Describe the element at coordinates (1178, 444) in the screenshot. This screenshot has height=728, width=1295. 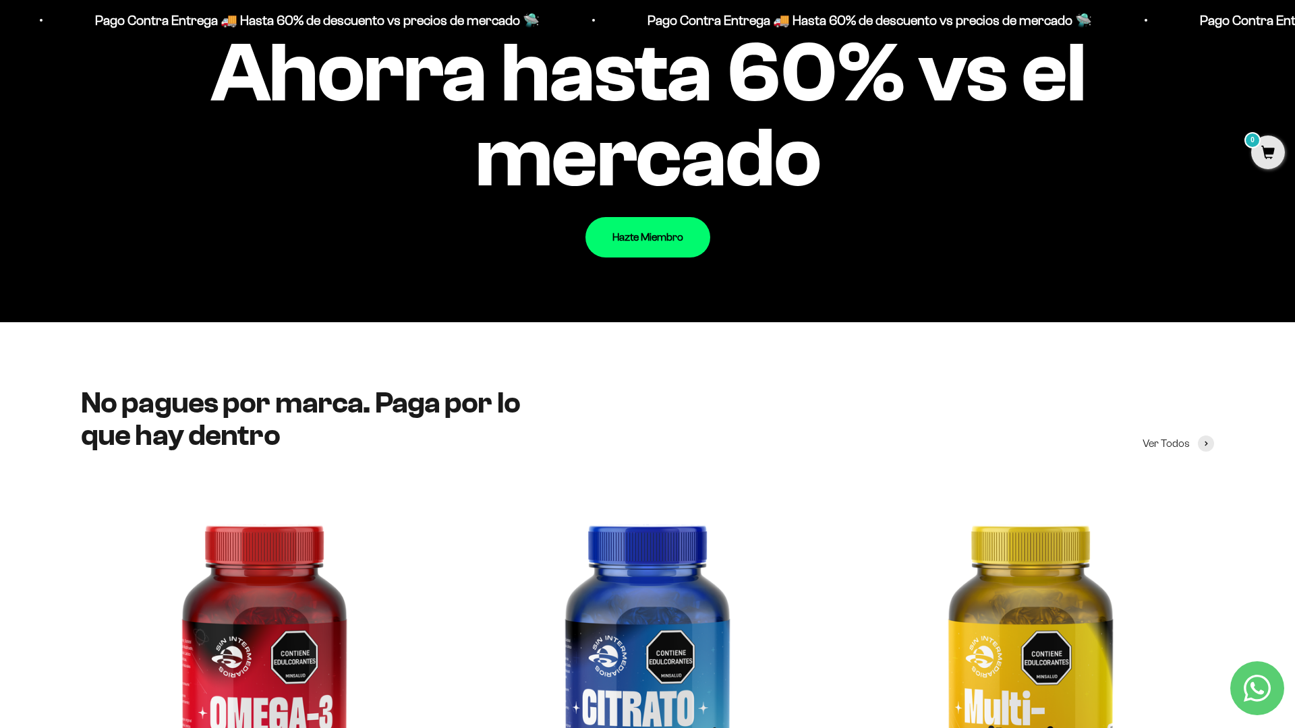
I see `a: Ver Todos` at that location.